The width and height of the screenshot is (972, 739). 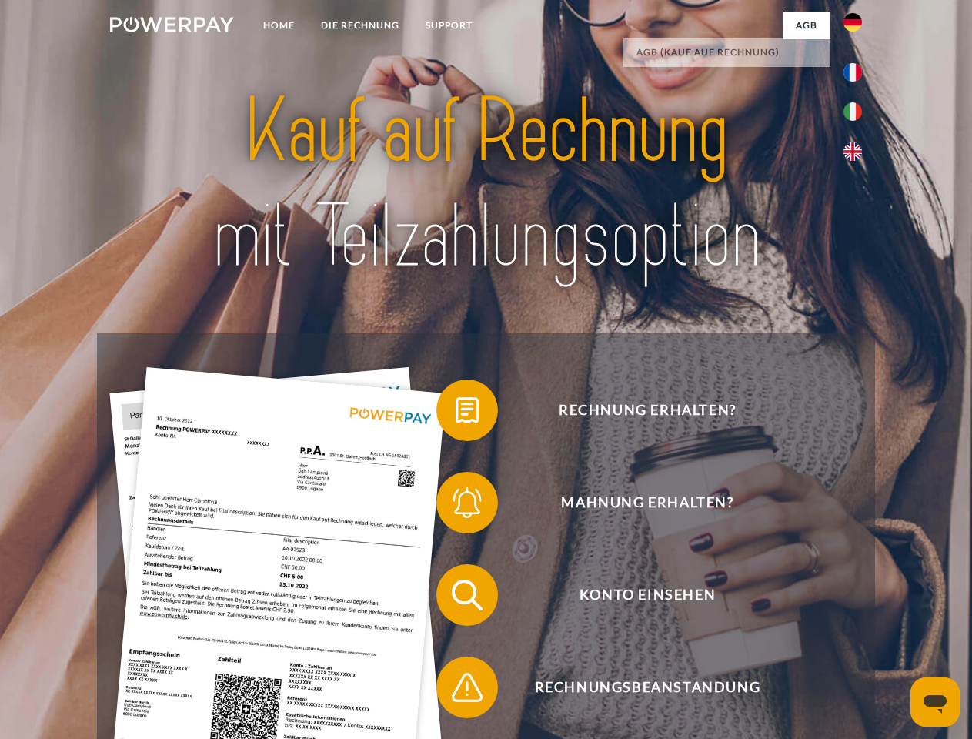 What do you see at coordinates (467, 410) in the screenshot?
I see `img: qb_bill.svg` at bounding box center [467, 410].